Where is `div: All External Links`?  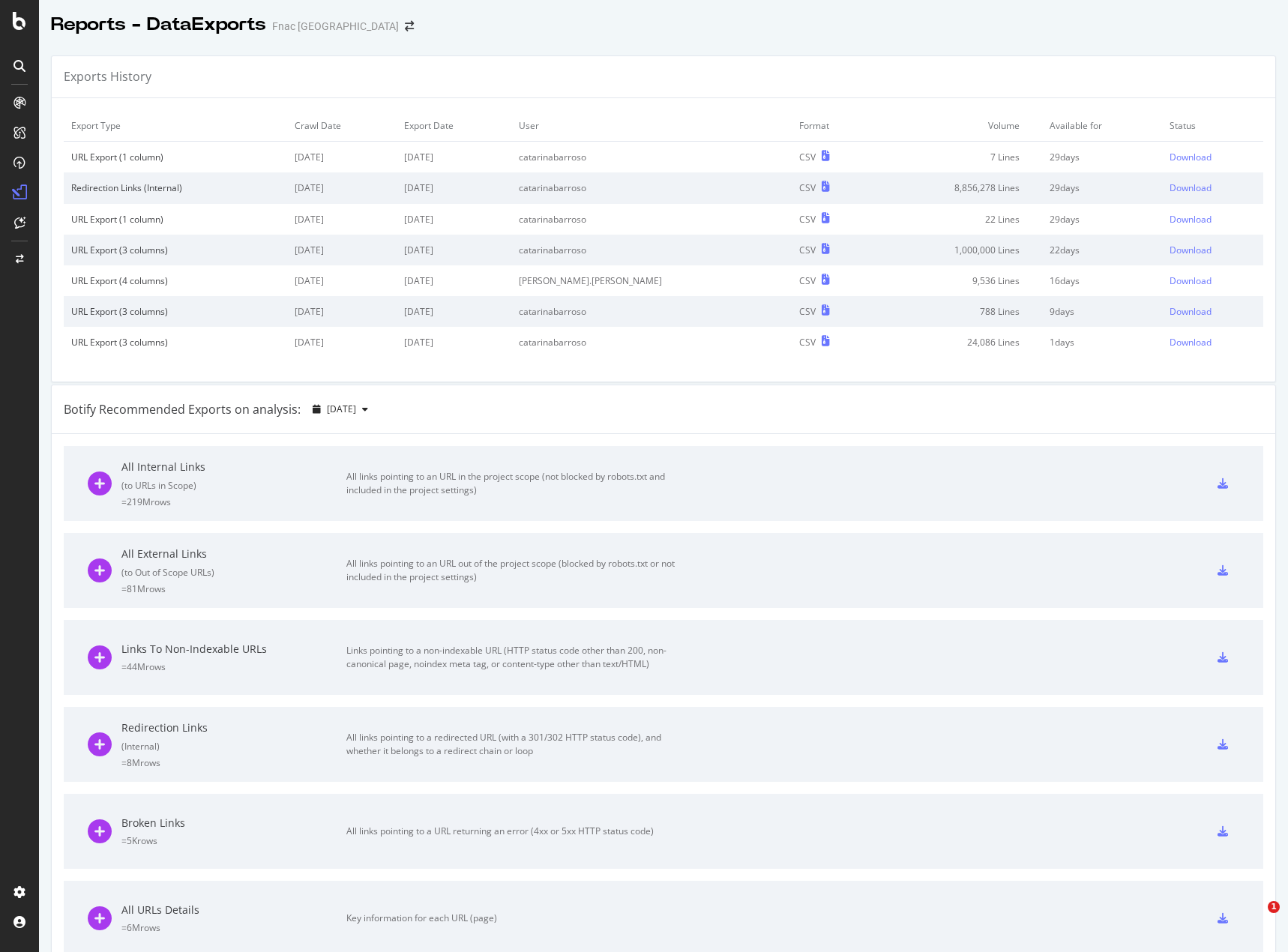 div: All External Links is located at coordinates (234, 554).